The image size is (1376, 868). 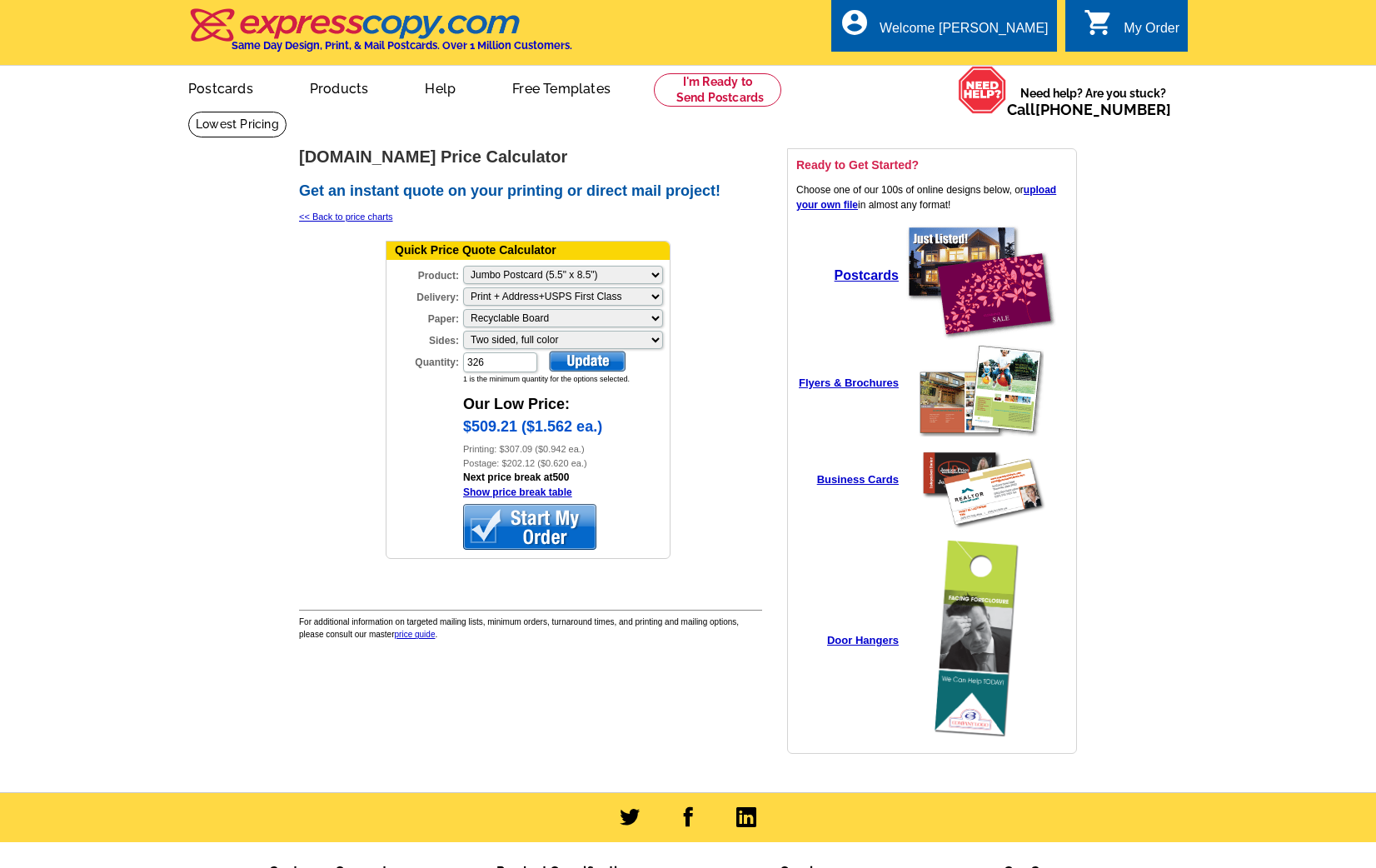 I want to click on strong: Door Hangers, so click(x=862, y=639).